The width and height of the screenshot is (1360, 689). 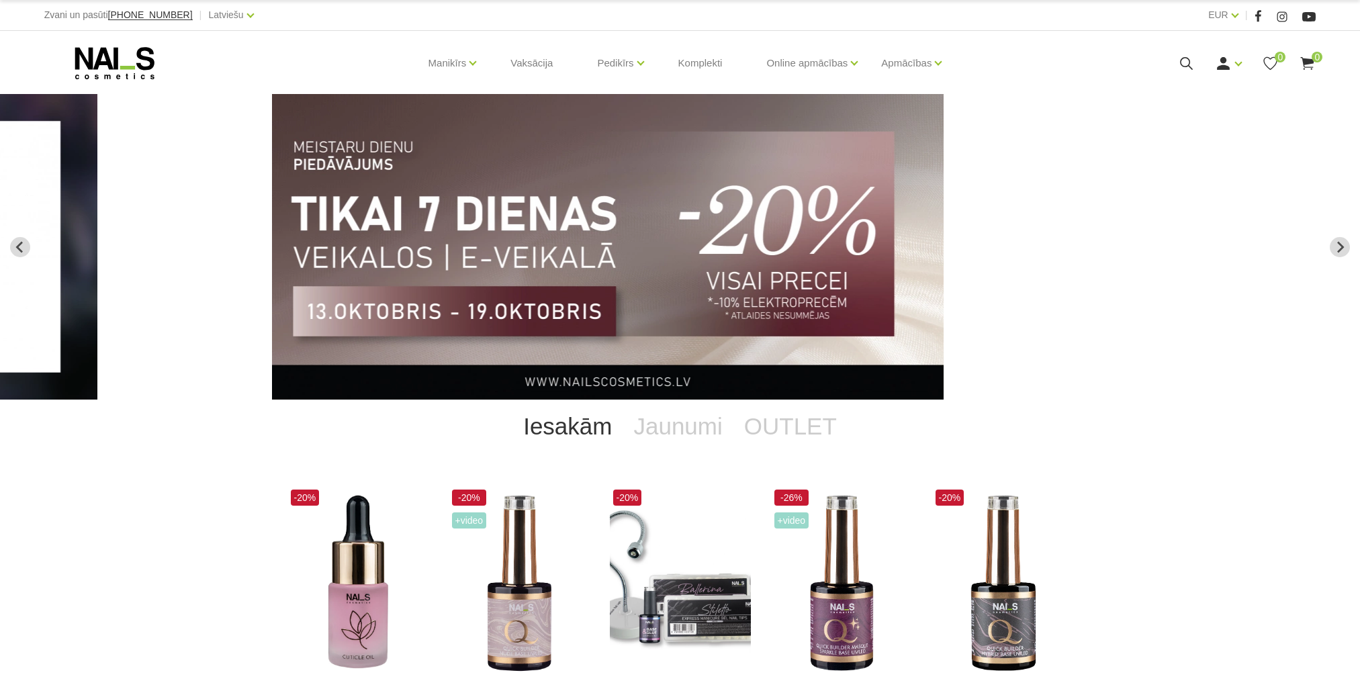 What do you see at coordinates (447, 63) in the screenshot?
I see `a: Manikīrs` at bounding box center [447, 63].